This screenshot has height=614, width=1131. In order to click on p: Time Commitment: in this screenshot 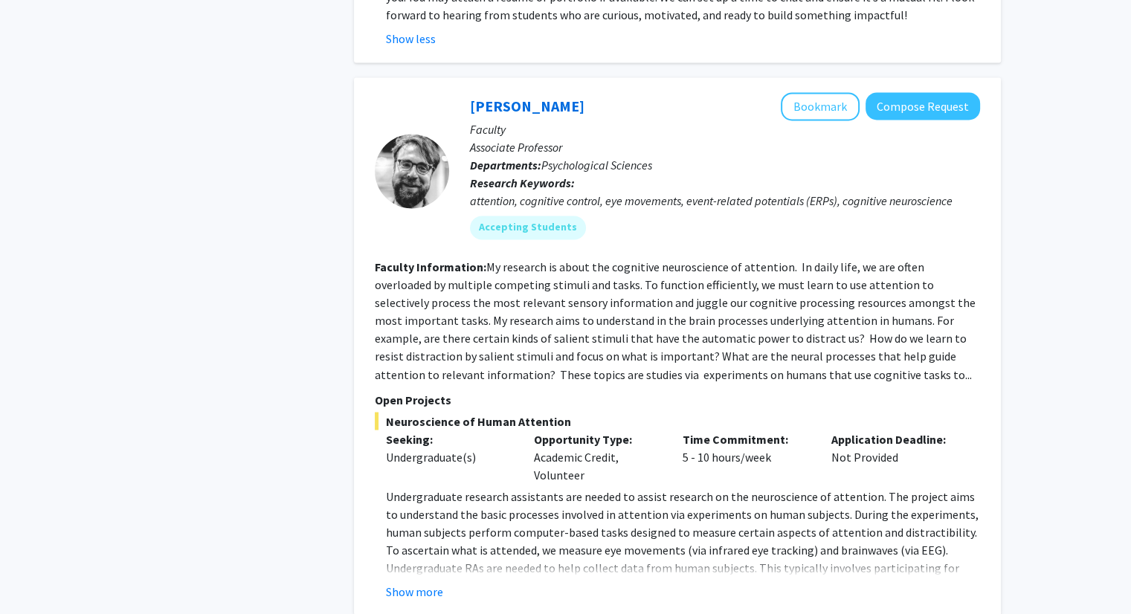, I will do `click(746, 439)`.